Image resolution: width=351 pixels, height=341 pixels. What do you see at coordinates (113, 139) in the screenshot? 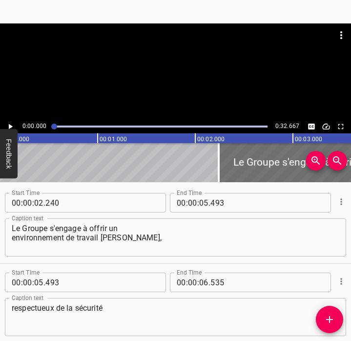
I see `text: 00:01.000` at bounding box center [113, 139].